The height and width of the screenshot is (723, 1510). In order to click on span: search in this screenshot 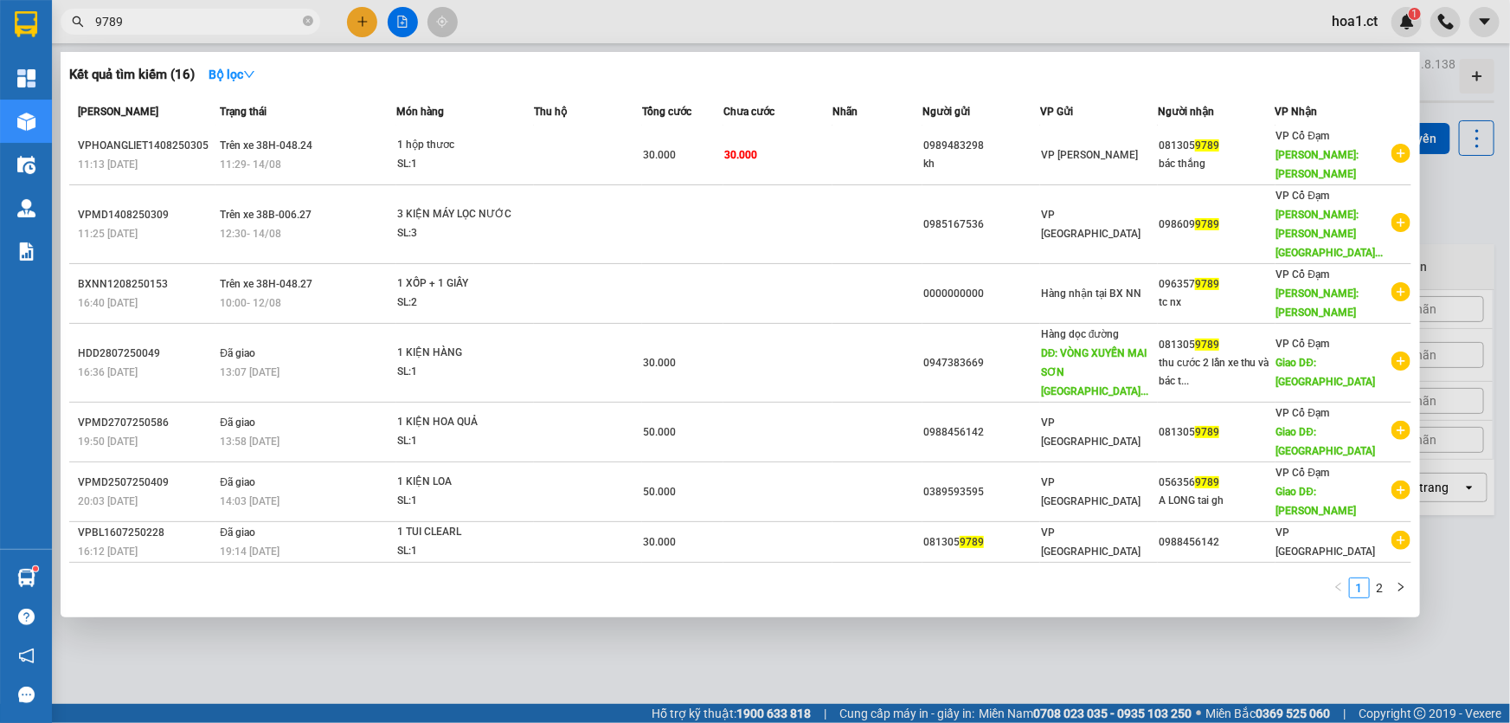, I will do `click(78, 22)`.